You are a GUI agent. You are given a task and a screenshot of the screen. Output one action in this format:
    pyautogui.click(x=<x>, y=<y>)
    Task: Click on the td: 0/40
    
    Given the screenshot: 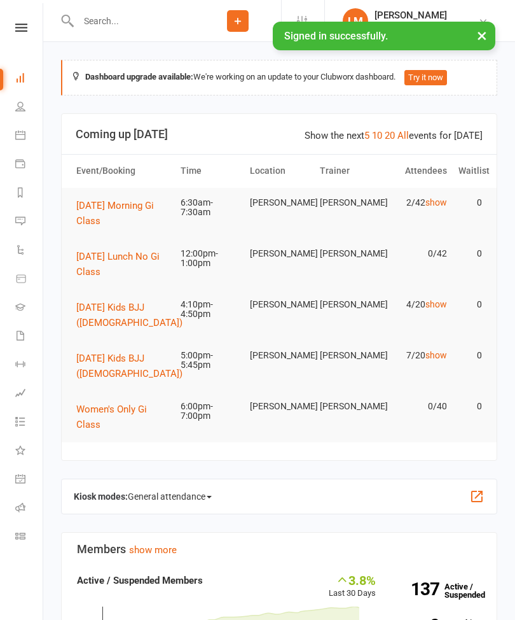 What is the action you would take?
    pyautogui.click(x=418, y=406)
    